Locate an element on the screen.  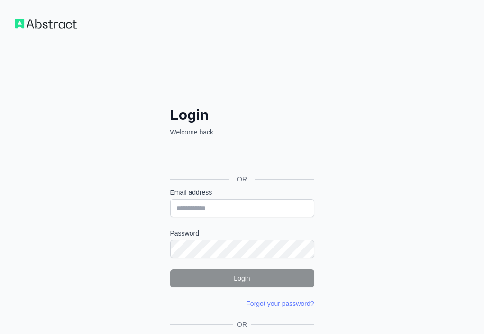
p: Welcome back is located at coordinates (242, 132).